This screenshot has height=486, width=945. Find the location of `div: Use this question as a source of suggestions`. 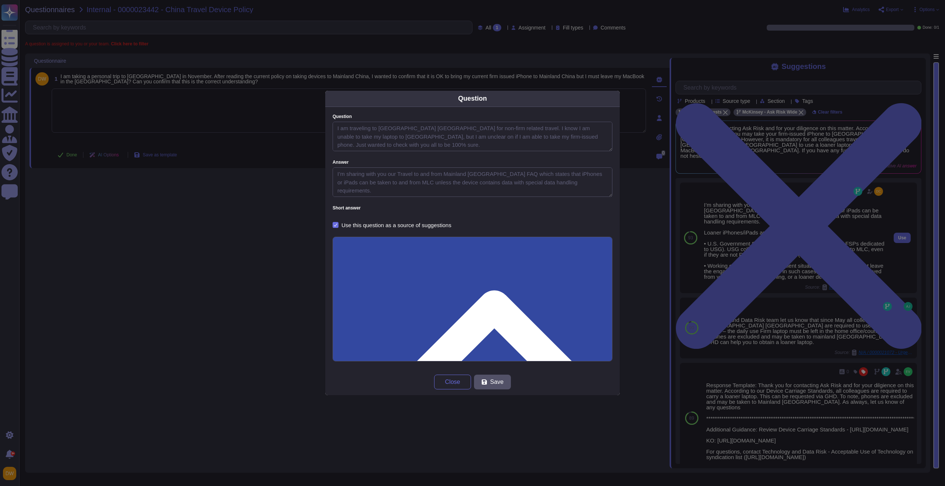

div: Use this question as a source of suggestions is located at coordinates (396, 225).